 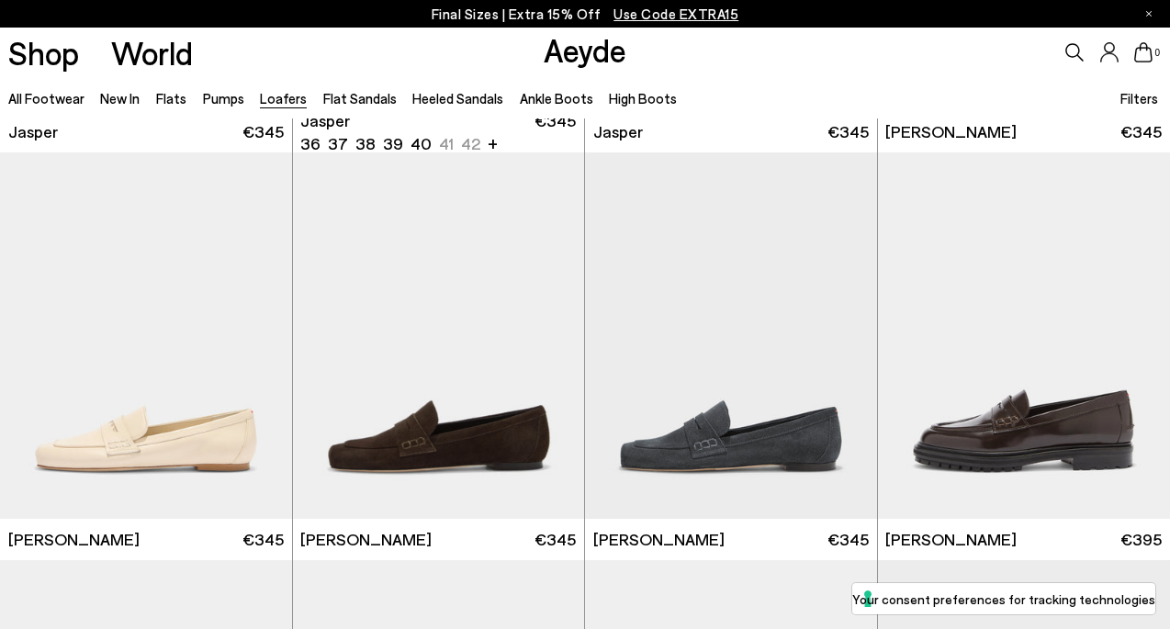 What do you see at coordinates (556, 98) in the screenshot?
I see `a: Ankle Boots` at bounding box center [556, 98].